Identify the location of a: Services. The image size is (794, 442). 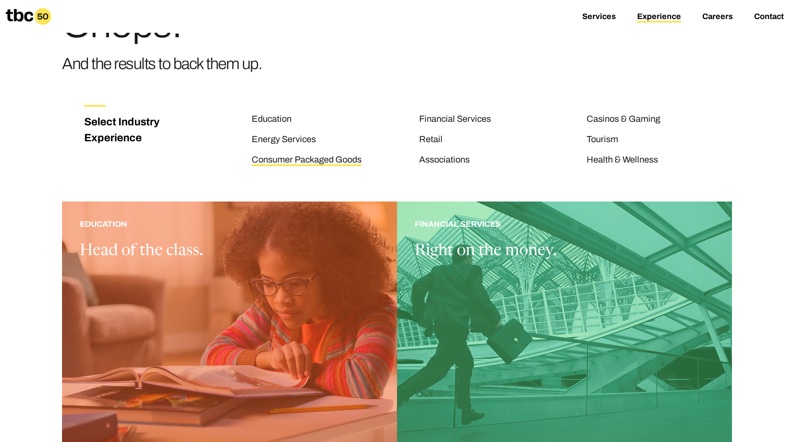
(599, 17).